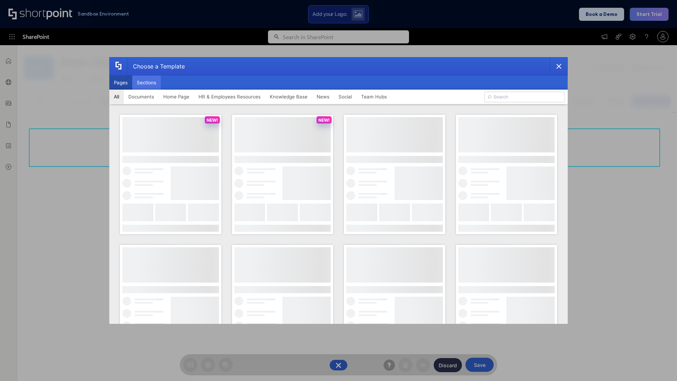  What do you see at coordinates (323, 97) in the screenshot?
I see `button: News` at bounding box center [323, 97].